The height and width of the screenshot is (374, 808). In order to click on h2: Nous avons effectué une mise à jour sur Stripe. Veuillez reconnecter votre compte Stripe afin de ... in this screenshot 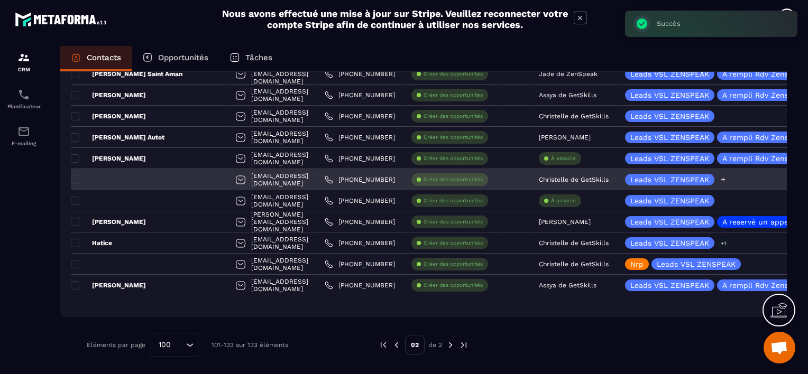, I will do `click(395, 19)`.